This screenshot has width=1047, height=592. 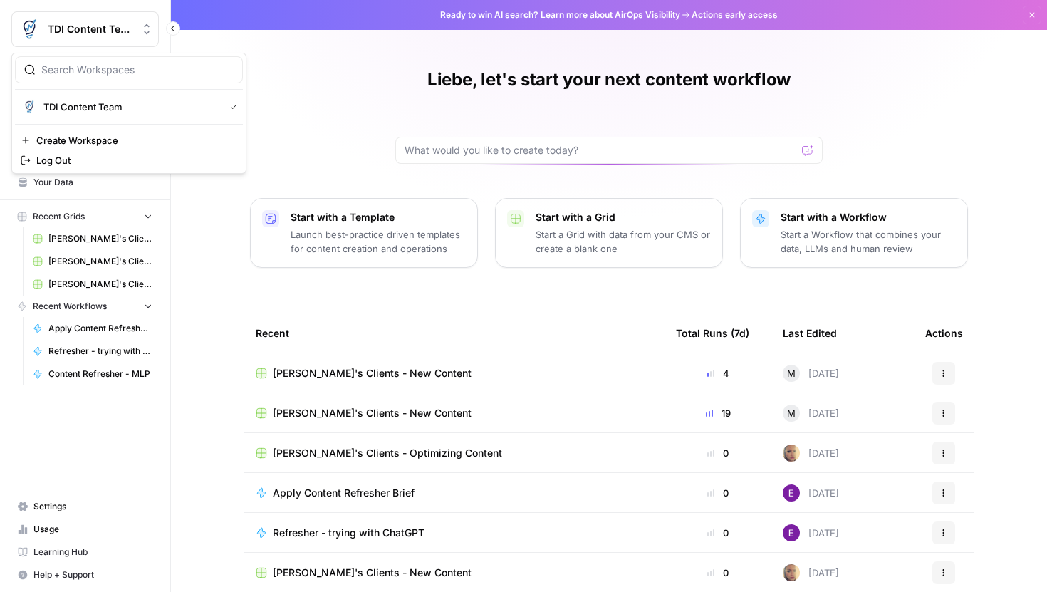 What do you see at coordinates (601, 150) in the screenshot?
I see `input: What would you like to create today?` at bounding box center [601, 150].